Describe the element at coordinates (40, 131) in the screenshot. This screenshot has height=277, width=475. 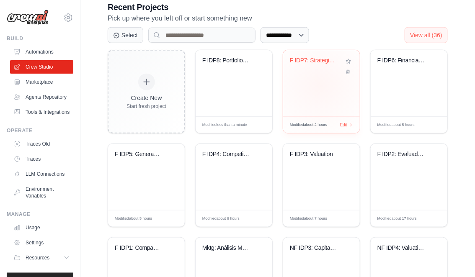
I see `div: Operate` at that location.